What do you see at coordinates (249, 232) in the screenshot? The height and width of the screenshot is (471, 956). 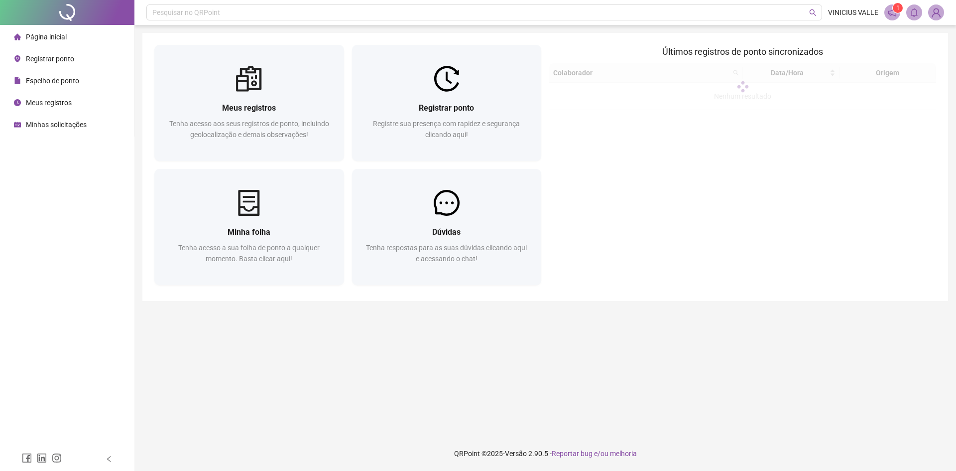 I see `span: Minha folha` at bounding box center [249, 232].